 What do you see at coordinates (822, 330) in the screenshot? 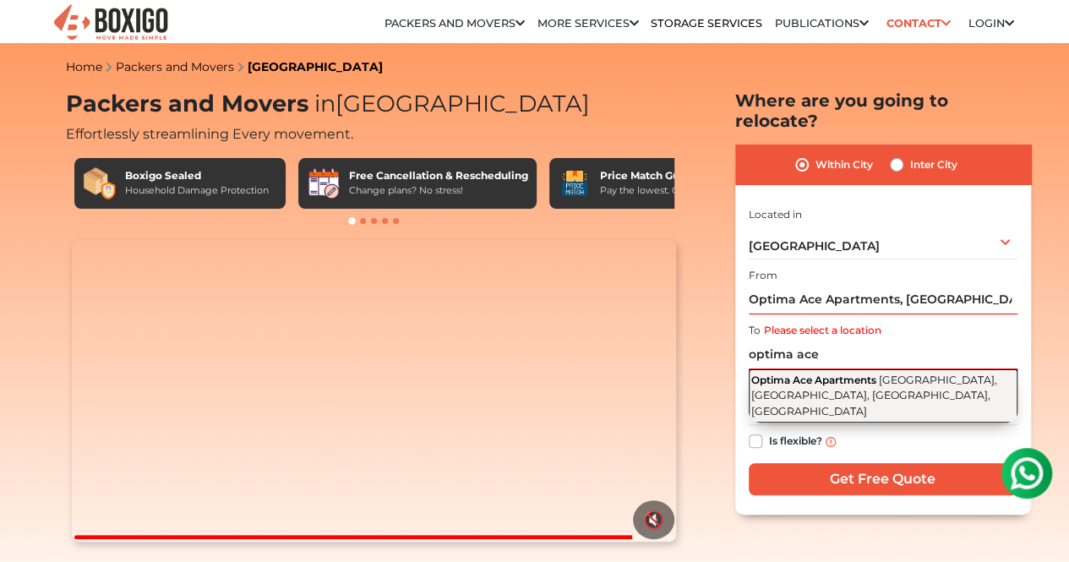
I see `label: Please select a location` at bounding box center [822, 330].